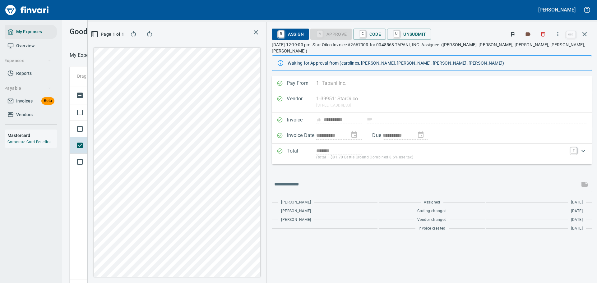  What do you see at coordinates (108, 34) in the screenshot?
I see `span: Page 1 of 1` at bounding box center [108, 34].